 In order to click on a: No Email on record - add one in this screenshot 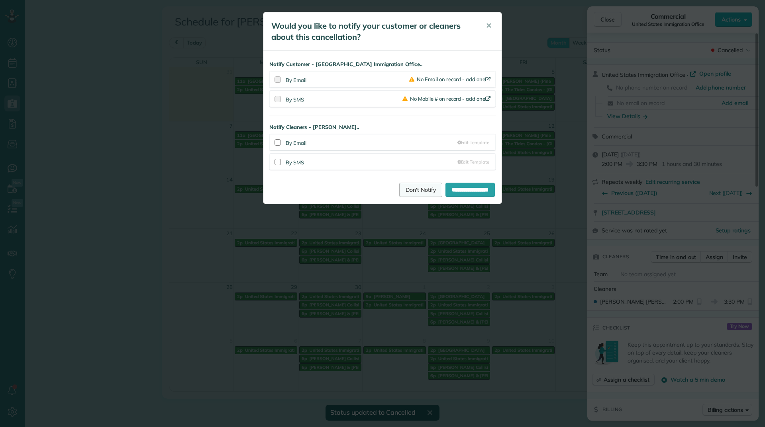, I will do `click(450, 79)`.